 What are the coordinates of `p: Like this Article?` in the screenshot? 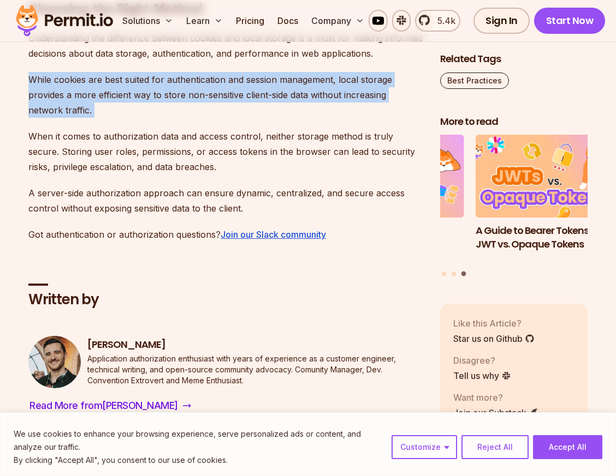 It's located at (493, 324).